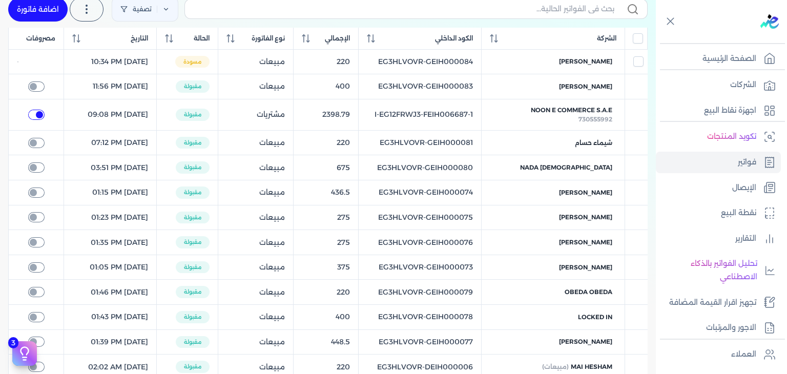 The height and width of the screenshot is (374, 787). I want to click on a: فواتير, so click(719, 162).